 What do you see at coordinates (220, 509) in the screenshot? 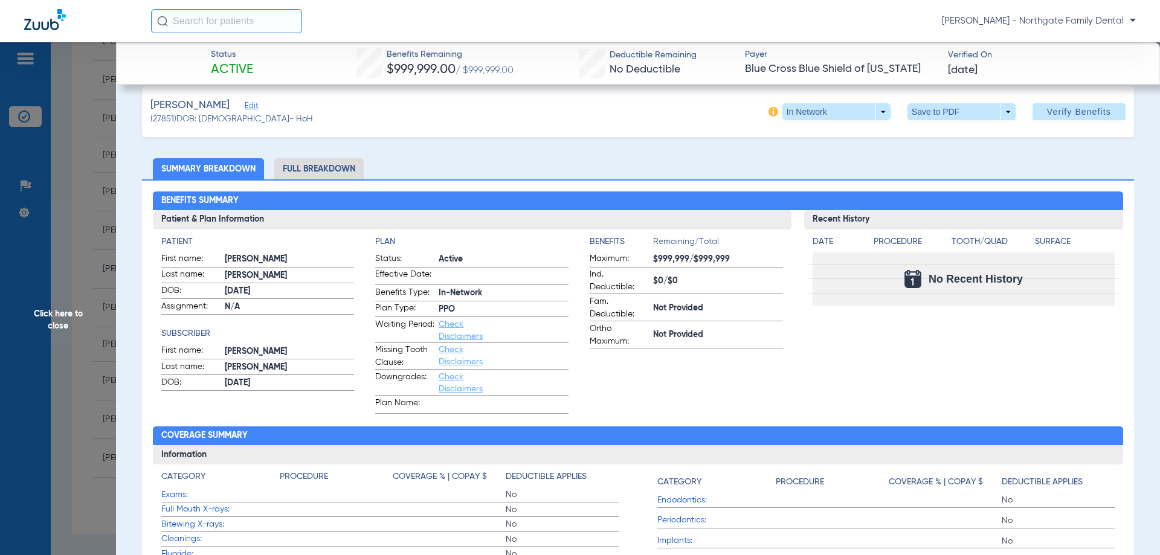
I see `span: Full Mouth X-rays:` at bounding box center [220, 509].